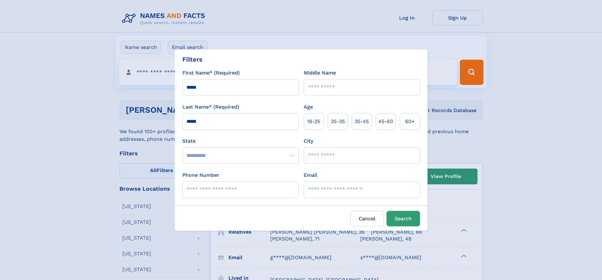 The image size is (602, 280). Describe the element at coordinates (308, 141) in the screenshot. I see `label: City` at that location.